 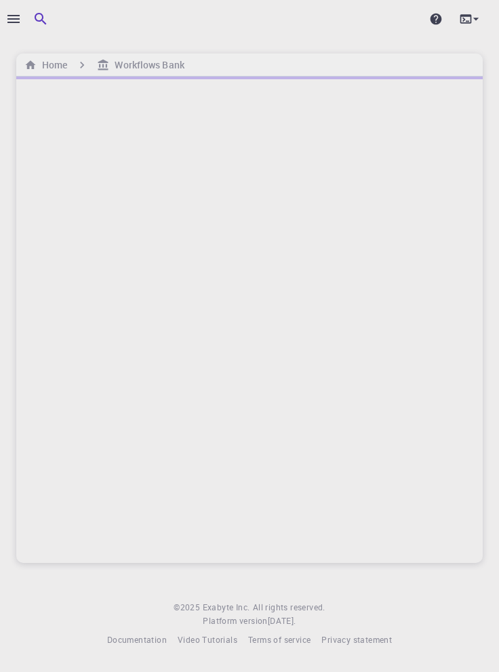 I want to click on a: Documentation, so click(x=137, y=640).